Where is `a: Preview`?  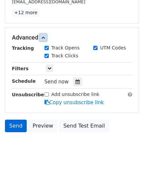
a: Preview is located at coordinates (43, 126).